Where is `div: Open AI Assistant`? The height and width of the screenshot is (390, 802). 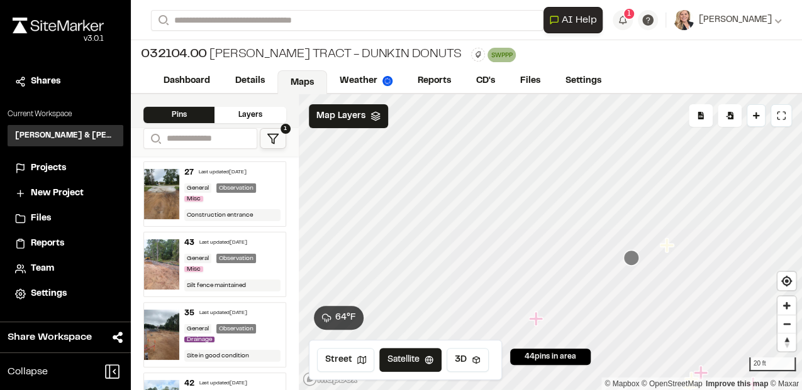
div: Open AI Assistant is located at coordinates (575, 20).